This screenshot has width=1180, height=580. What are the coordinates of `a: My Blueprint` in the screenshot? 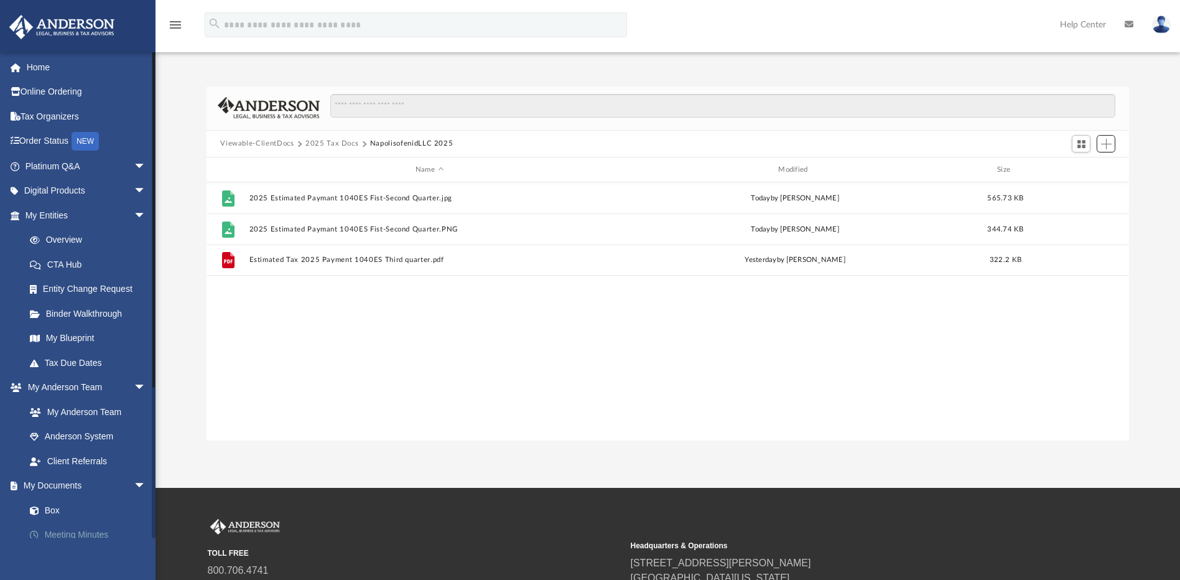 It's located at (88, 338).